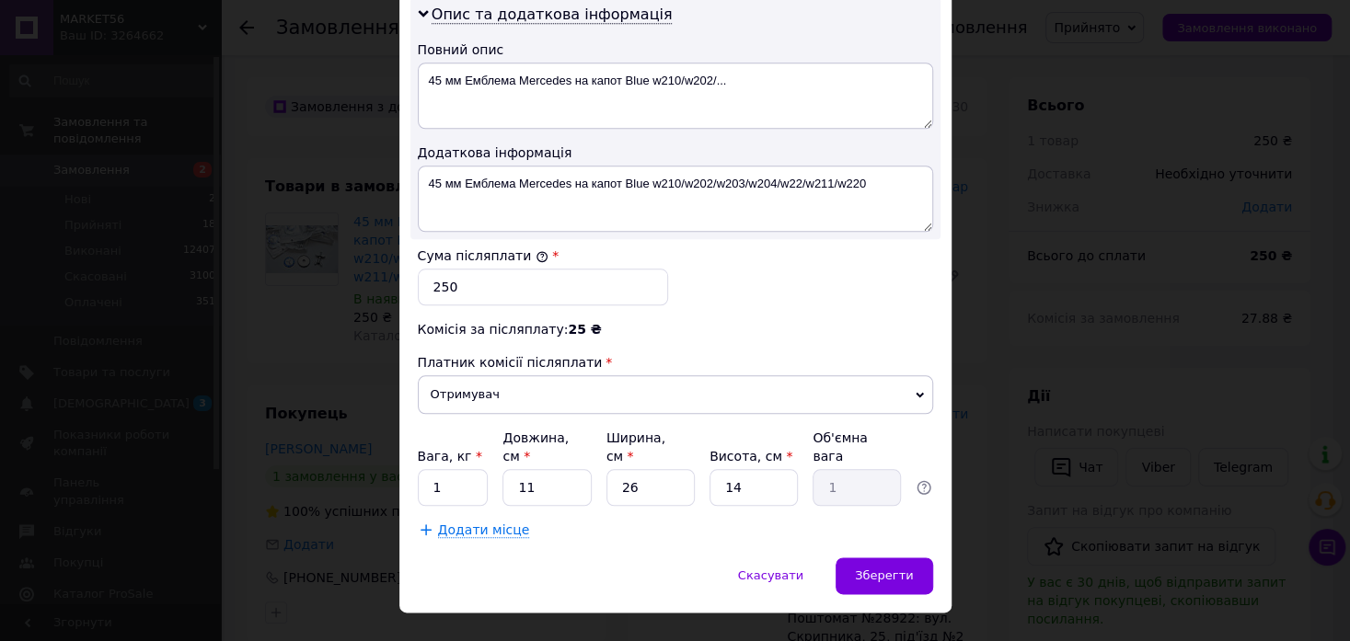 This screenshot has width=1350, height=641. Describe the element at coordinates (856, 447) in the screenshot. I see `div: Об'ємна вага` at that location.